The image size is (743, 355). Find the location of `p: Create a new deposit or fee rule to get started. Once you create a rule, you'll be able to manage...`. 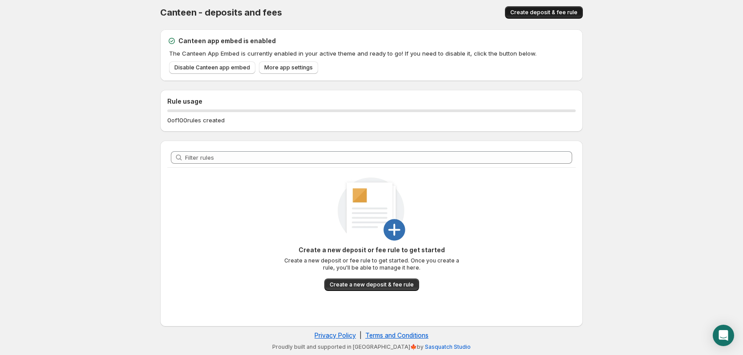

p: Create a new deposit or fee rule to get started. Once you create a rule, you'll be able to manage... is located at coordinates (371, 264).